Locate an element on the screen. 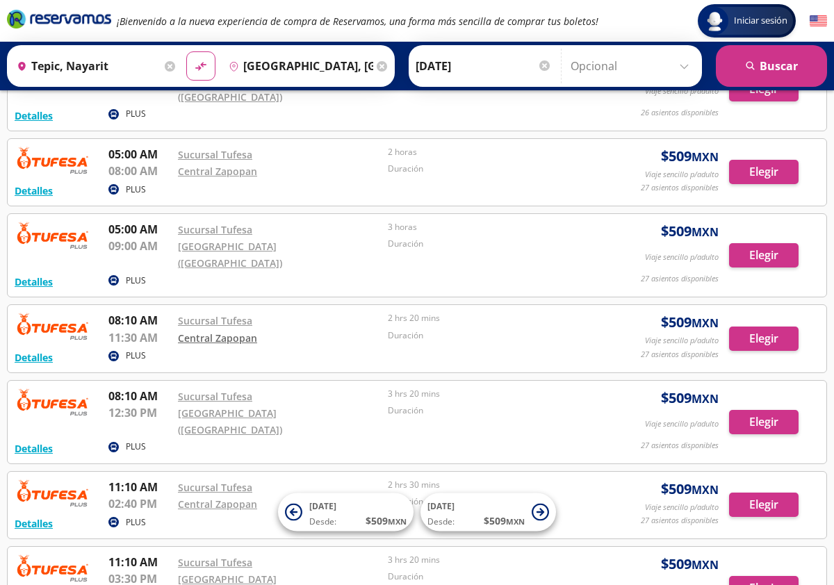  p: 12:30 PM is located at coordinates (140, 413).